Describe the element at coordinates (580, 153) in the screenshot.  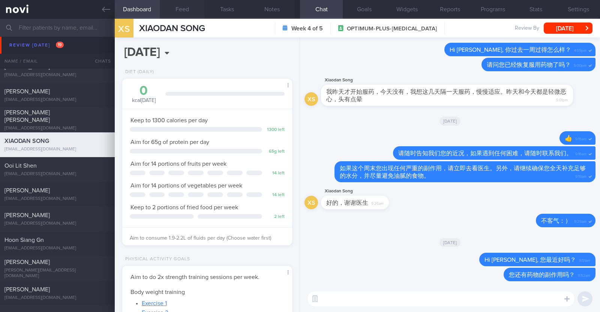
I see `span: 9:16am` at that location.